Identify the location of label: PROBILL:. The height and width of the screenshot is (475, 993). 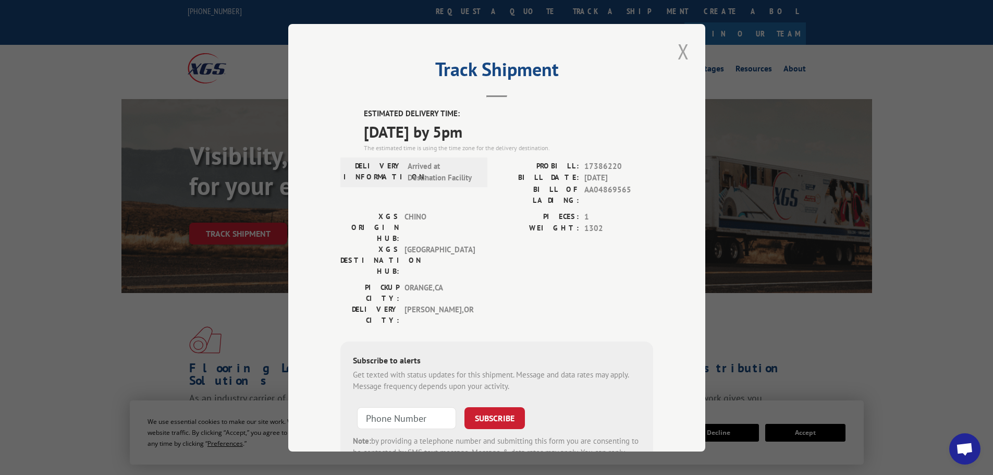
(538, 166).